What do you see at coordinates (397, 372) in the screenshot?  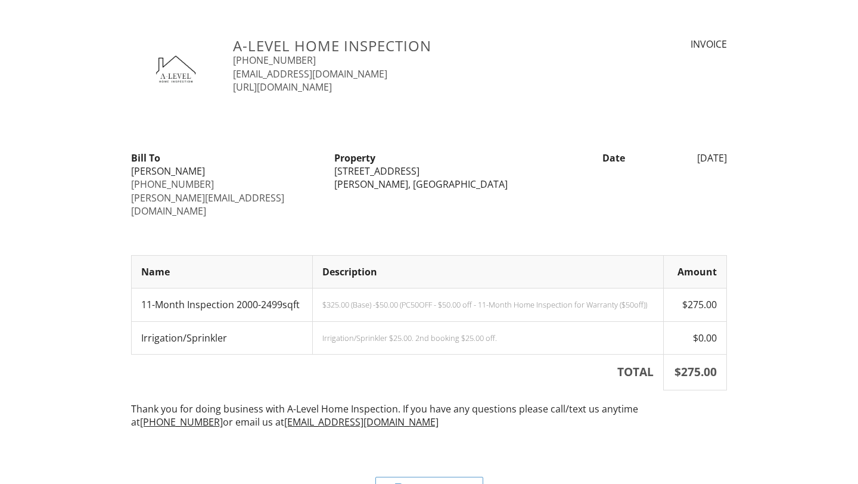 I see `th: TOTAL` at bounding box center [397, 372].